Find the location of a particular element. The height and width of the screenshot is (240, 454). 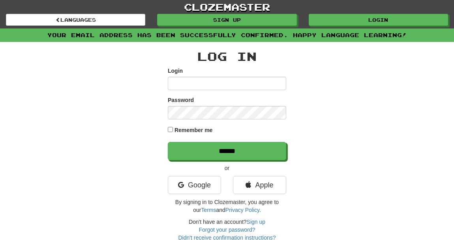

a: Apple is located at coordinates (259, 185).